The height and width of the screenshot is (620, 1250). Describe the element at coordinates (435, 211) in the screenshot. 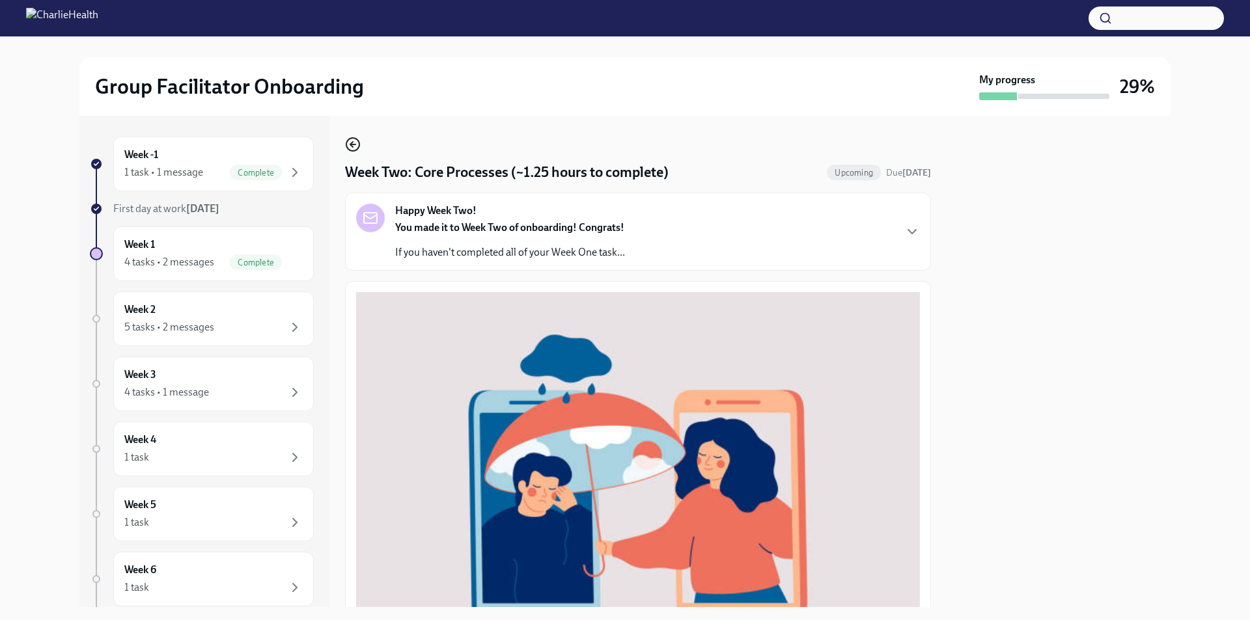

I see `strong: Happy Week Two!` at that location.